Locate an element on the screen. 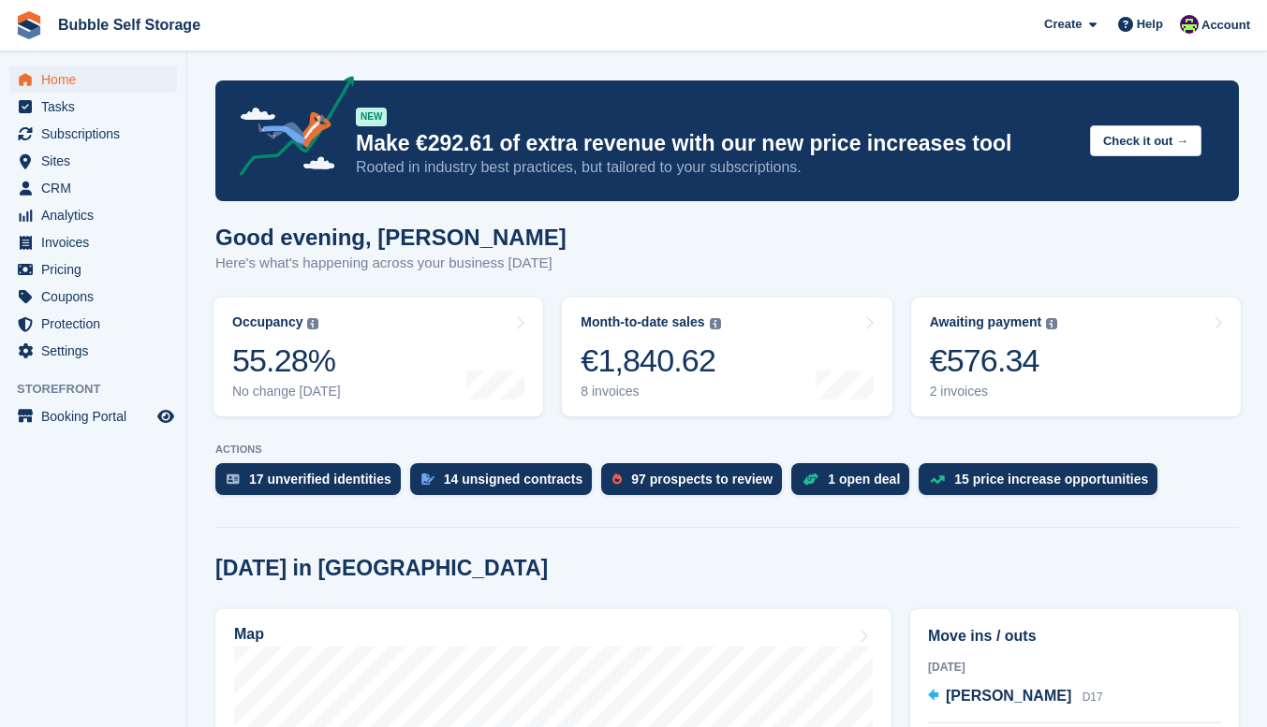 Image resolution: width=1267 pixels, height=727 pixels. span: Create is located at coordinates (1063, 24).